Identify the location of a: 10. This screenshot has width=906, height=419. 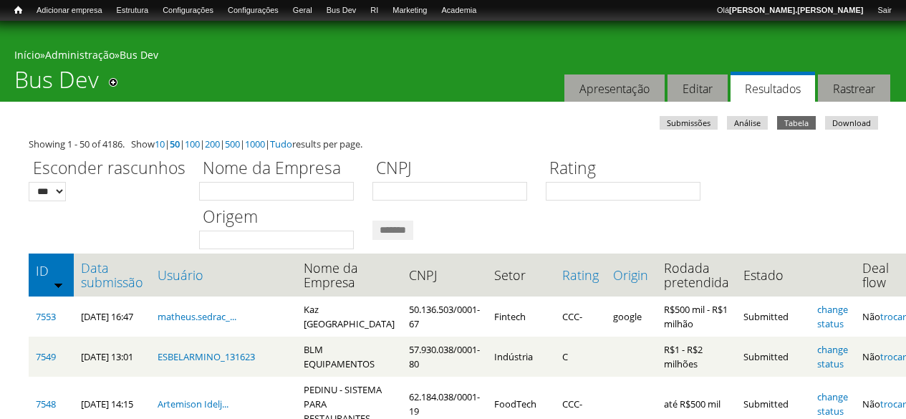
(160, 144).